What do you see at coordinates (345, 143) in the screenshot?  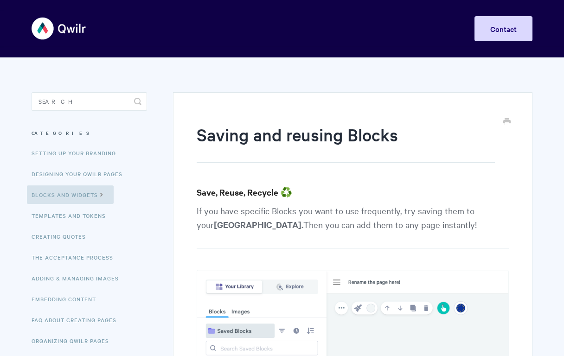 I see `h1: Saving and reusing Blocks` at bounding box center [345, 143].